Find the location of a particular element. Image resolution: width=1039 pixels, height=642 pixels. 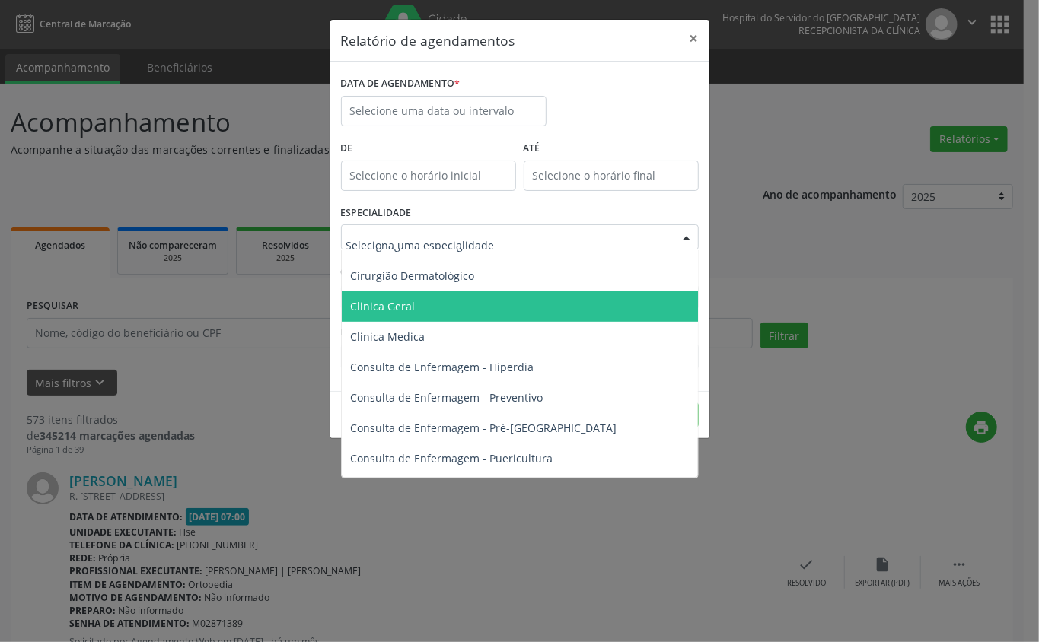

span: Clinica Medica is located at coordinates (388, 336).